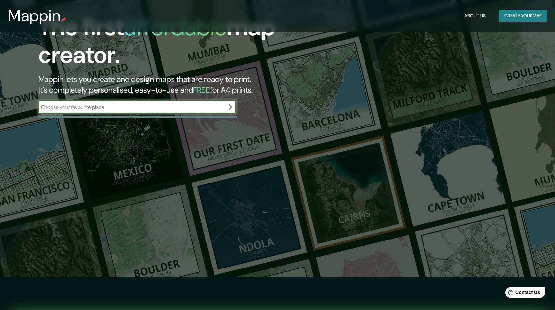 Image resolution: width=555 pixels, height=310 pixels. I want to click on span: Contact Us, so click(31, 8).